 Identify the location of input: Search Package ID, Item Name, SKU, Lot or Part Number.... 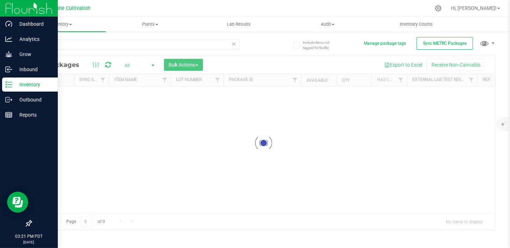
(135, 45).